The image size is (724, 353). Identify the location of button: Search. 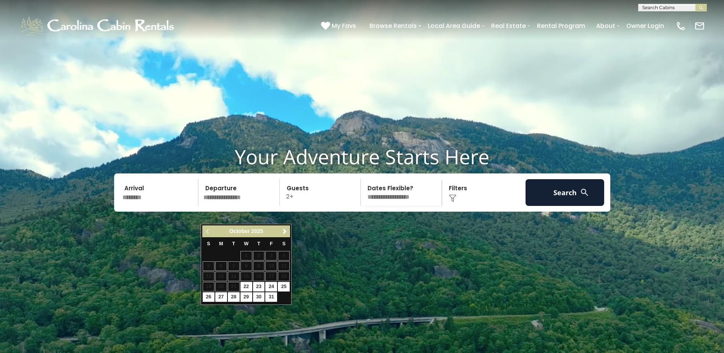
(565, 192).